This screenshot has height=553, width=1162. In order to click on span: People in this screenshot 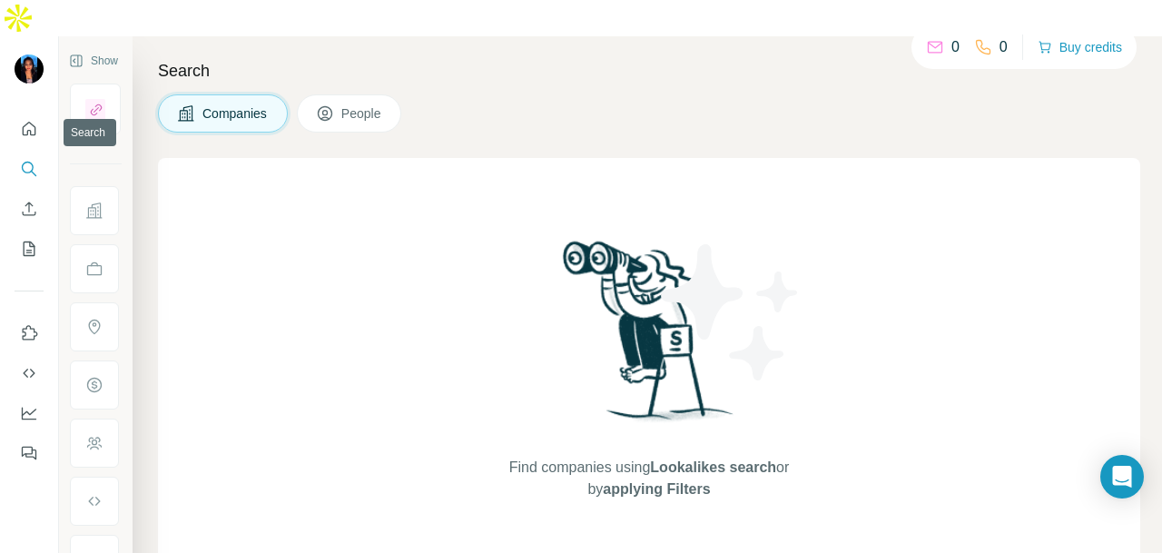, I will do `click(362, 113)`.